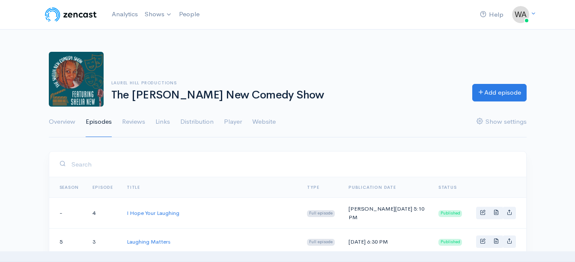 The image size is (575, 262). What do you see at coordinates (293, 164) in the screenshot?
I see `input: Search` at bounding box center [293, 164].